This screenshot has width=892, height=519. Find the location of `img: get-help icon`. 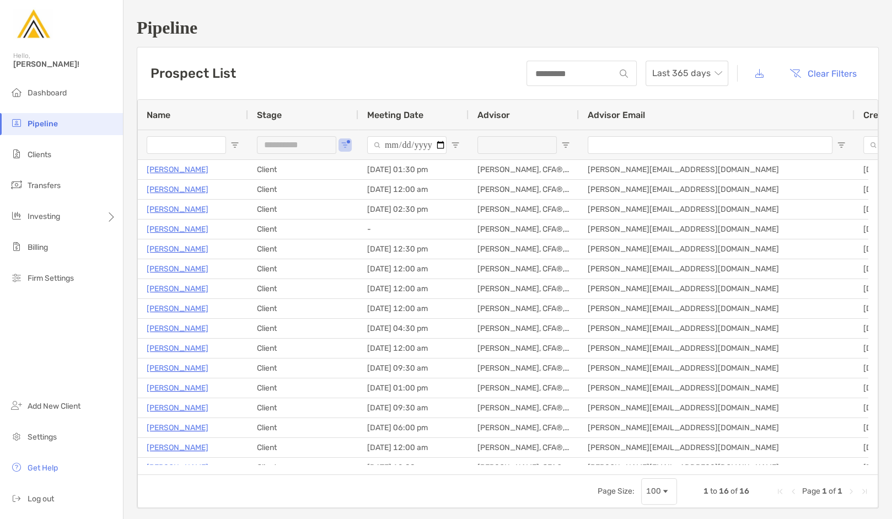

img: get-help icon is located at coordinates (17, 467).